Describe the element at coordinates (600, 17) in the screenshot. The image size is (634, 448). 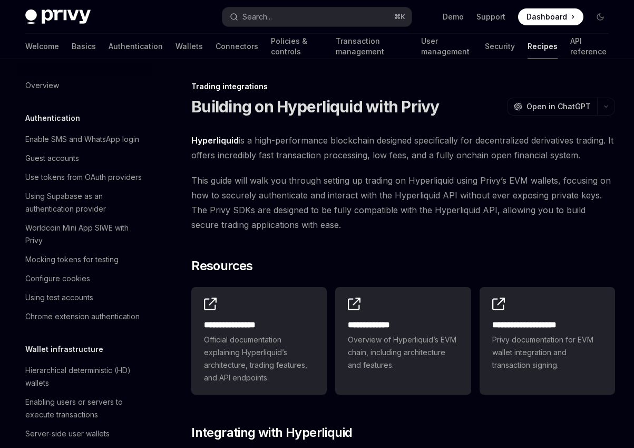
I see `button: Toggle dark mode` at that location.